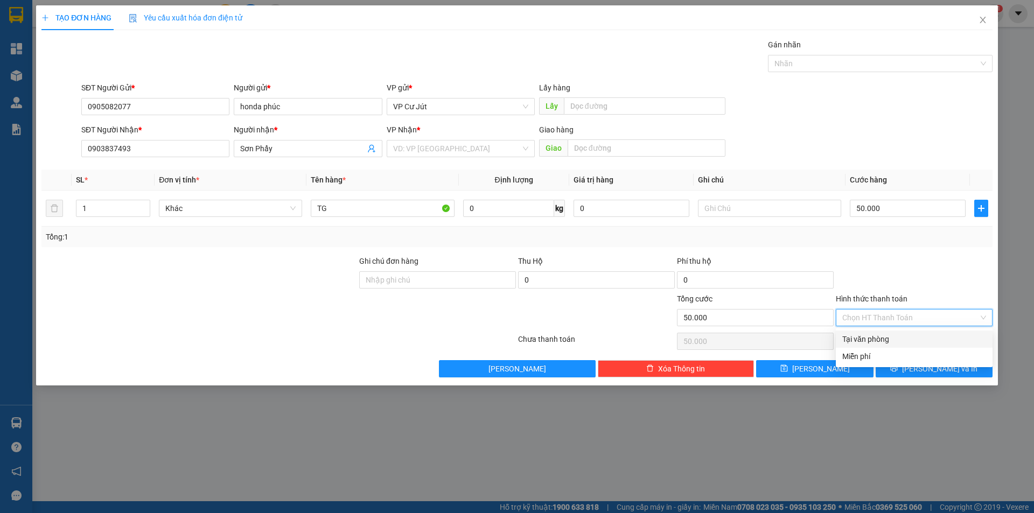 This screenshot has width=1034, height=513. Describe the element at coordinates (770, 180) in the screenshot. I see `th: Ghi chú` at that location.